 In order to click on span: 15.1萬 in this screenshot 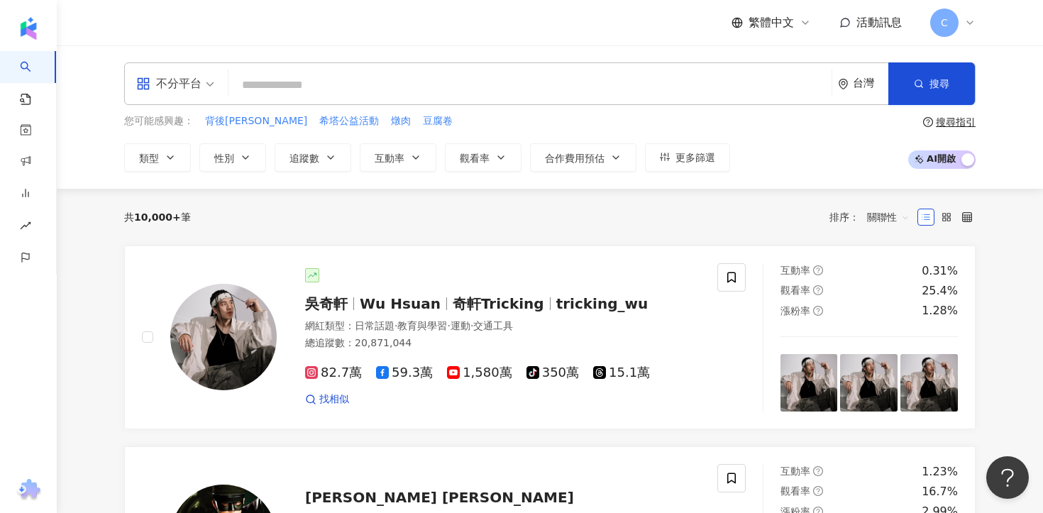, I will do `click(622, 373)`.